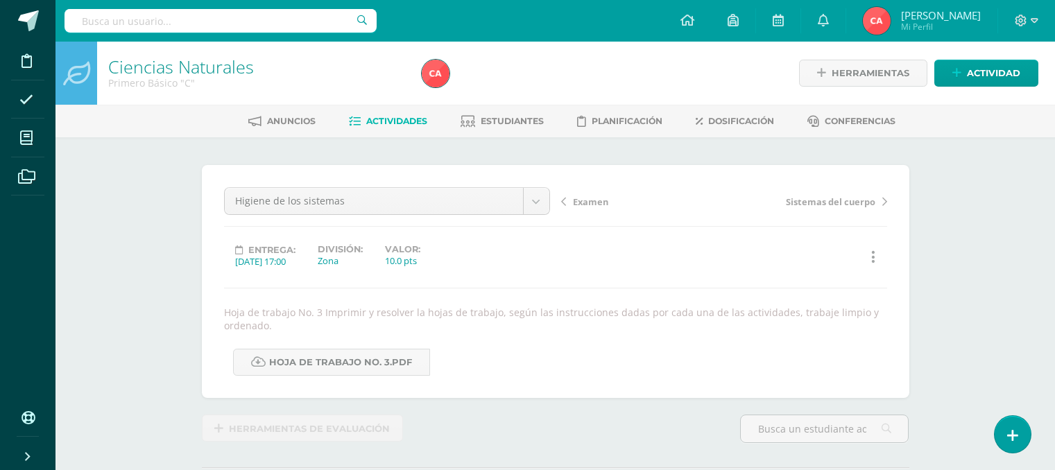  Describe the element at coordinates (805, 201) in the screenshot. I see `a: Sistemas del cuerpo` at that location.